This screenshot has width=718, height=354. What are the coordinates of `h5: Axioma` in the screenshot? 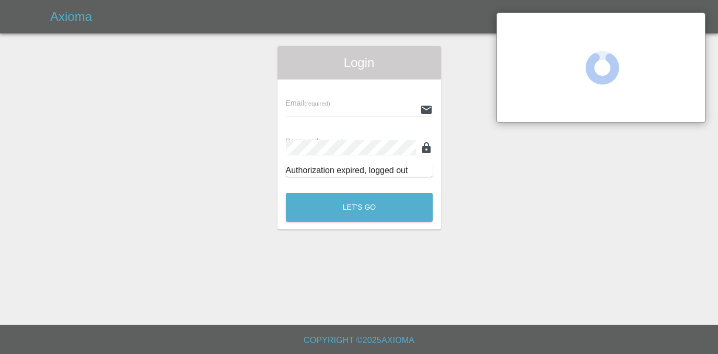 It's located at (71, 17).